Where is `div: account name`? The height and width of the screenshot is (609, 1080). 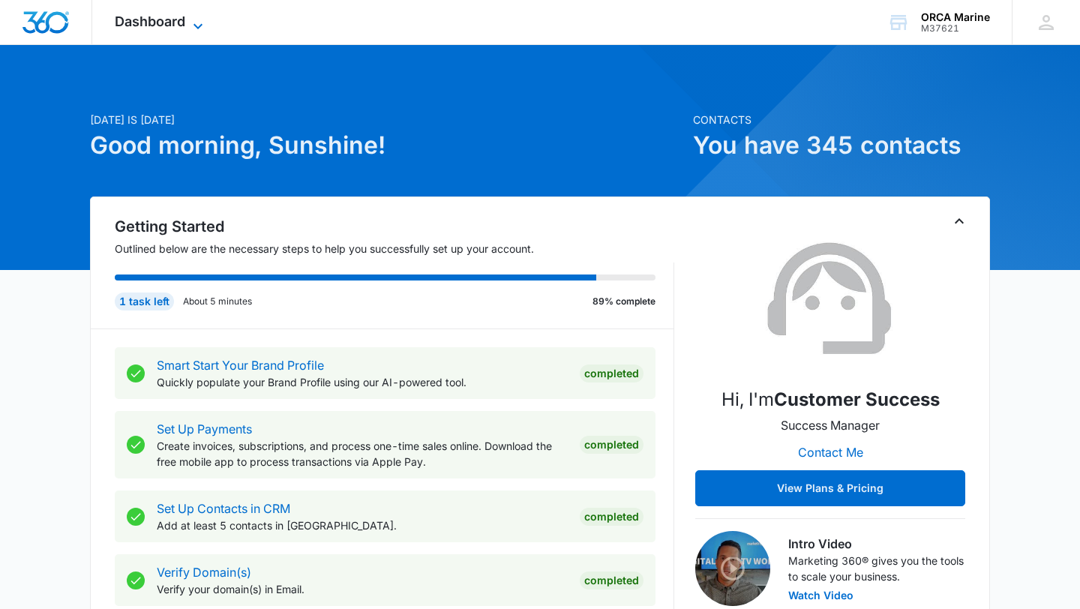
div: account name is located at coordinates (955, 17).